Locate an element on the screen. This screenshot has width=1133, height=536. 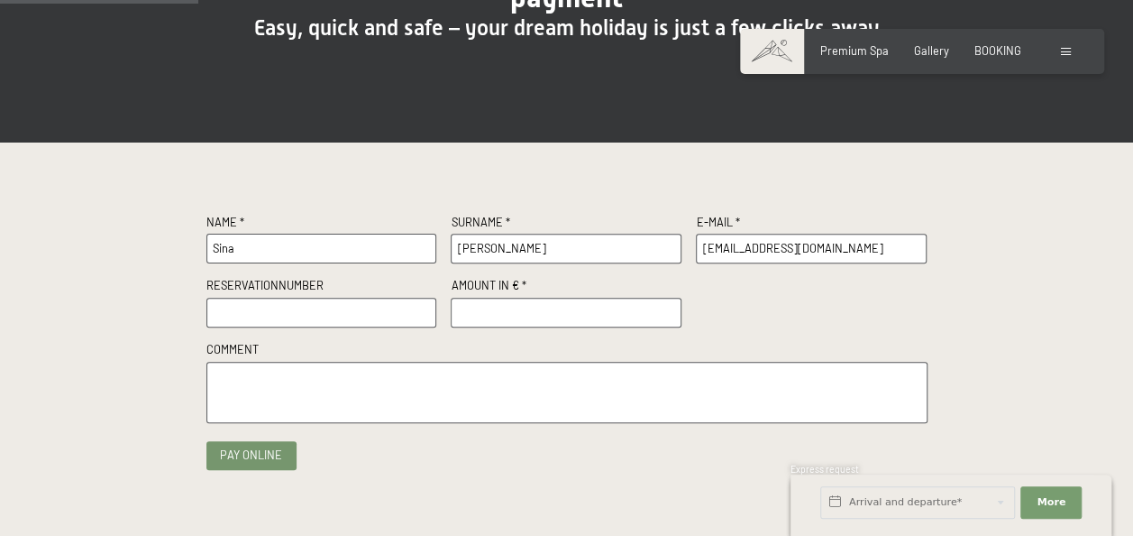
label: Comment is located at coordinates (567, 352).